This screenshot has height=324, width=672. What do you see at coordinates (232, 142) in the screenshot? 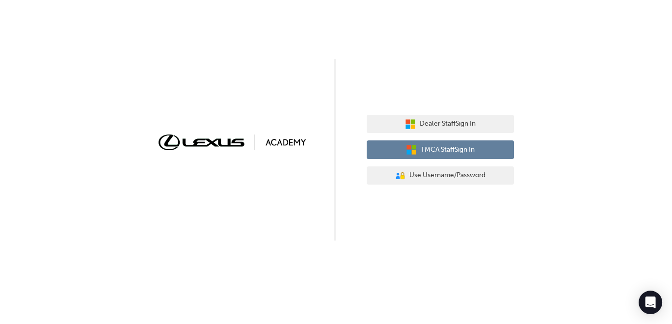
I see `img: Trak` at bounding box center [232, 142].